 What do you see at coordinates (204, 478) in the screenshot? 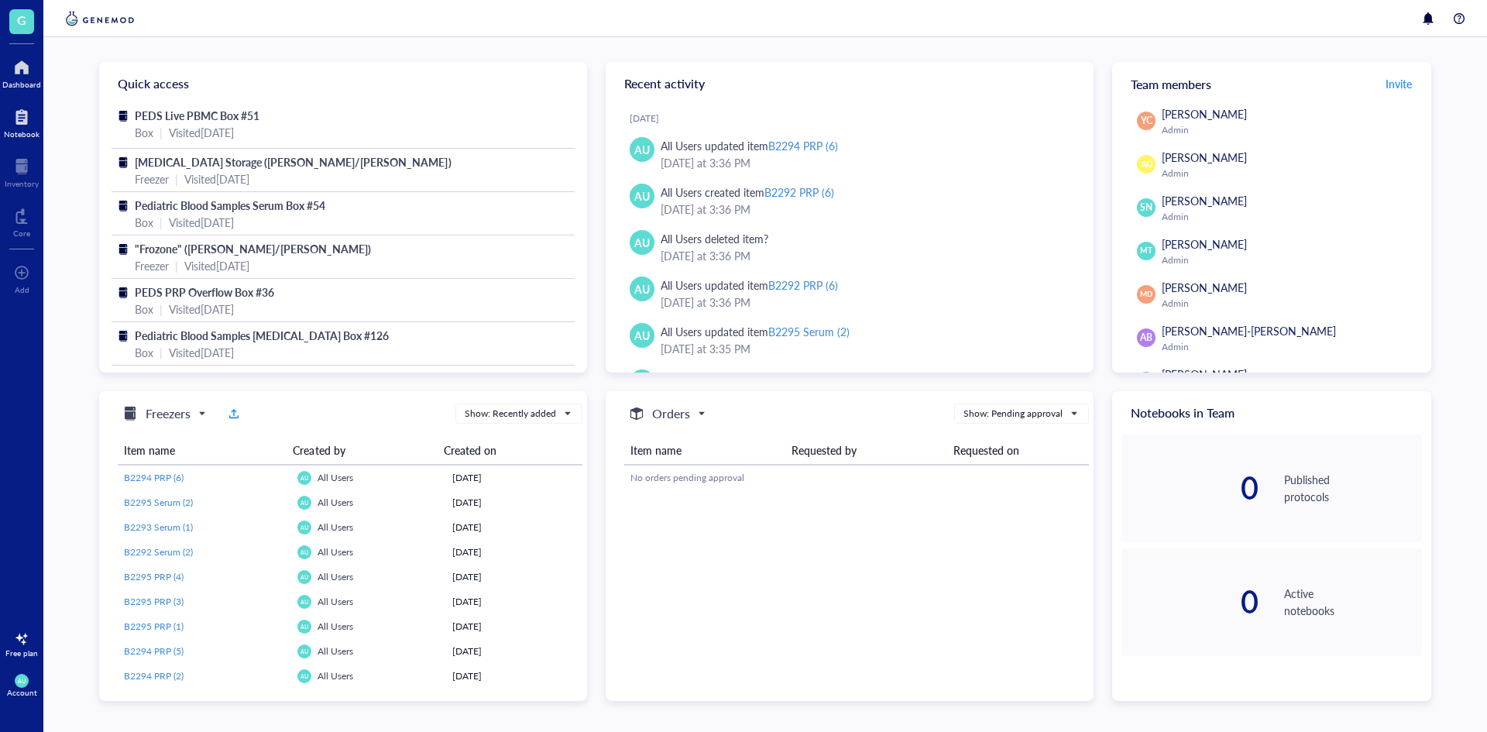
I see `a: B2294 PRP (6)` at bounding box center [204, 478].